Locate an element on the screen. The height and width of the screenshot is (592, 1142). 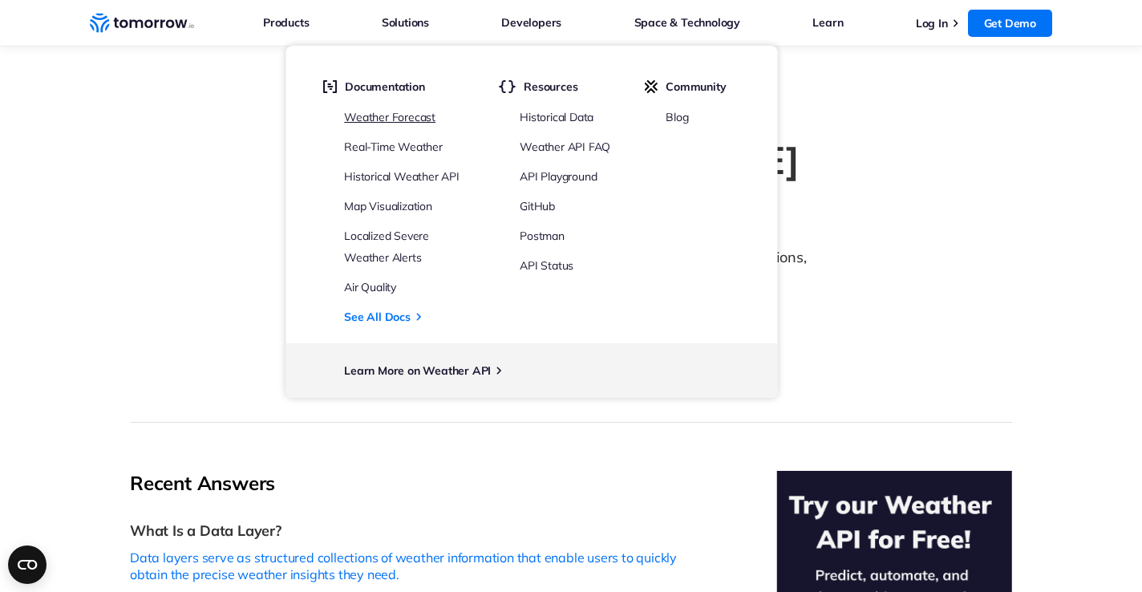
a: Localized Severe Weather Alerts is located at coordinates (386, 246).